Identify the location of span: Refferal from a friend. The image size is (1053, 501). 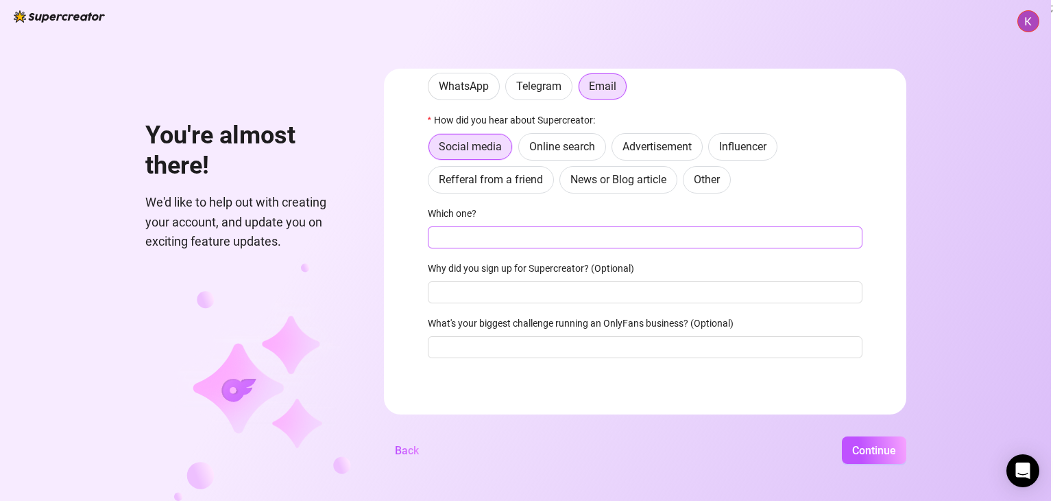
(491, 179).